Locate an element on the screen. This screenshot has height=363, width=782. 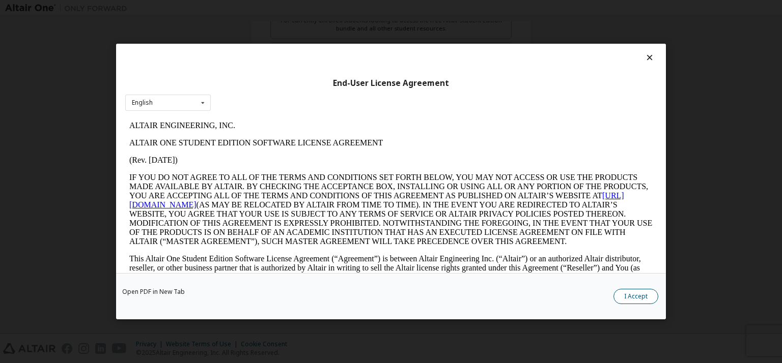
button: I Accept is located at coordinates (636, 297).